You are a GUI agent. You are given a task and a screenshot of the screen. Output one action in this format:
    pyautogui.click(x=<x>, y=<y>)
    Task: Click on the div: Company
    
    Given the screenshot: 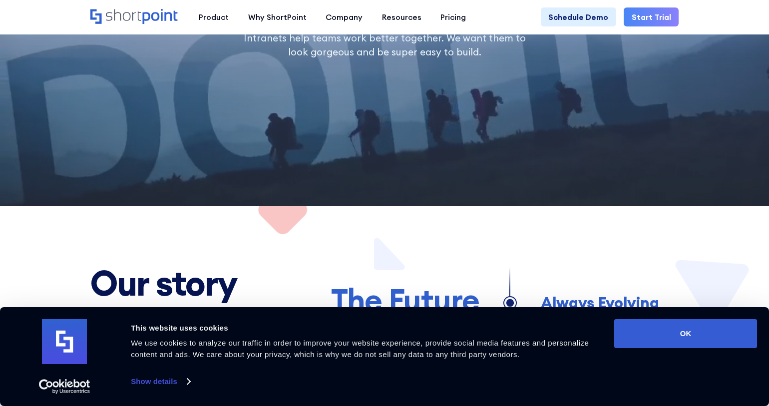 What is the action you would take?
    pyautogui.click(x=344, y=17)
    